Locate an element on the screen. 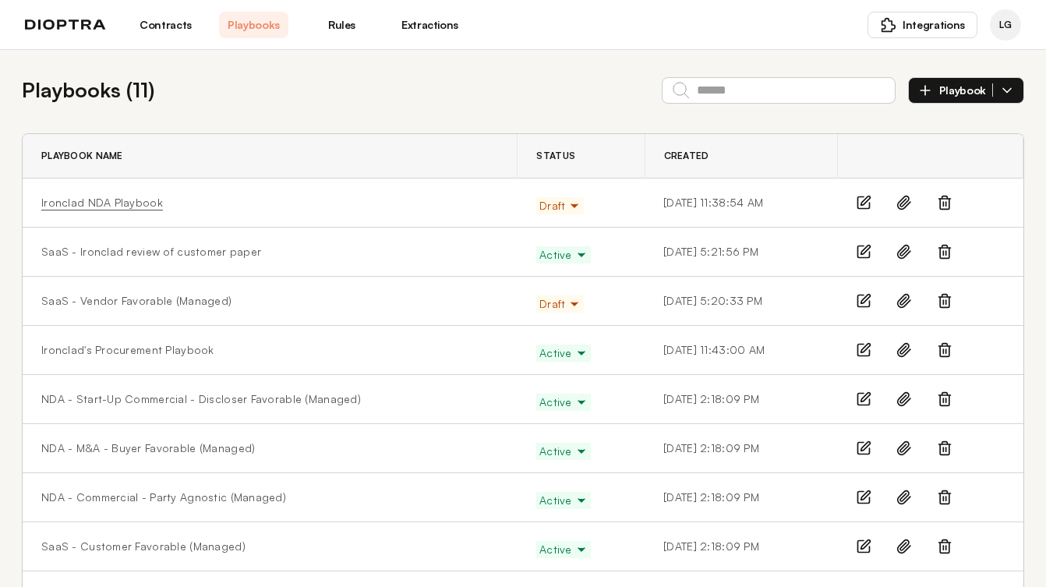 The height and width of the screenshot is (587, 1046). a: SaaS - Vendor Favorable (Managed) is located at coordinates (136, 301).